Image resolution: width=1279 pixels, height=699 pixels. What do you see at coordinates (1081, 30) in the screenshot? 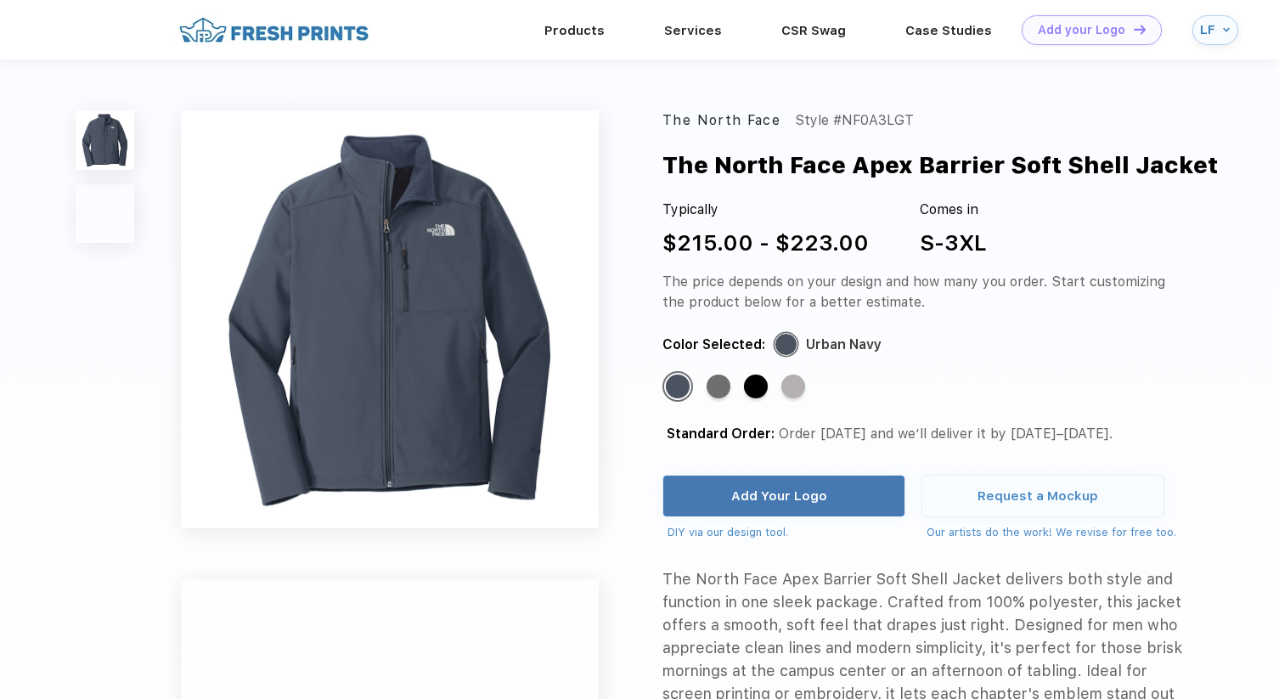
I see `div: Add your Logo` at bounding box center [1081, 30].